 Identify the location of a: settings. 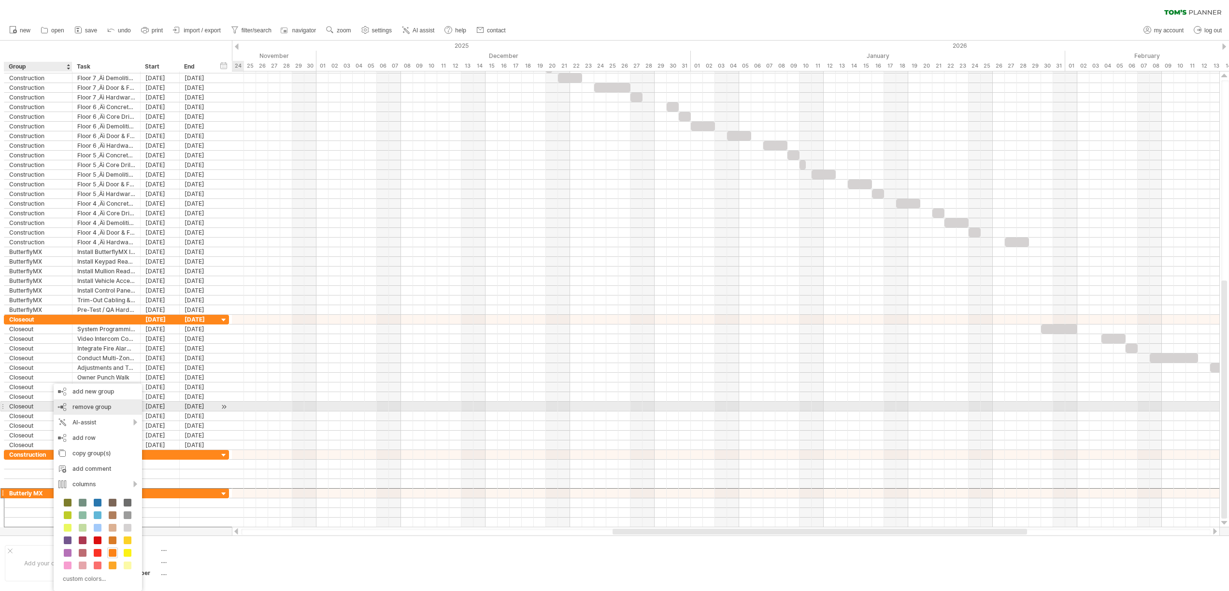
(377, 30).